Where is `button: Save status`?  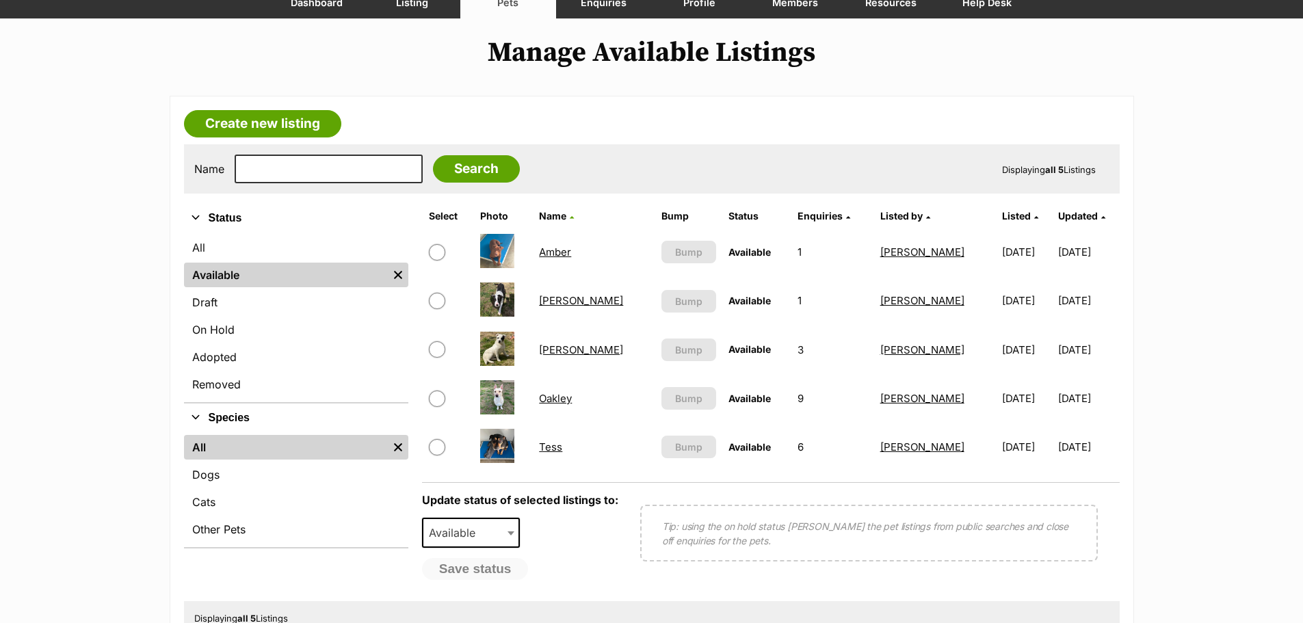
button: Save status is located at coordinates (475, 569).